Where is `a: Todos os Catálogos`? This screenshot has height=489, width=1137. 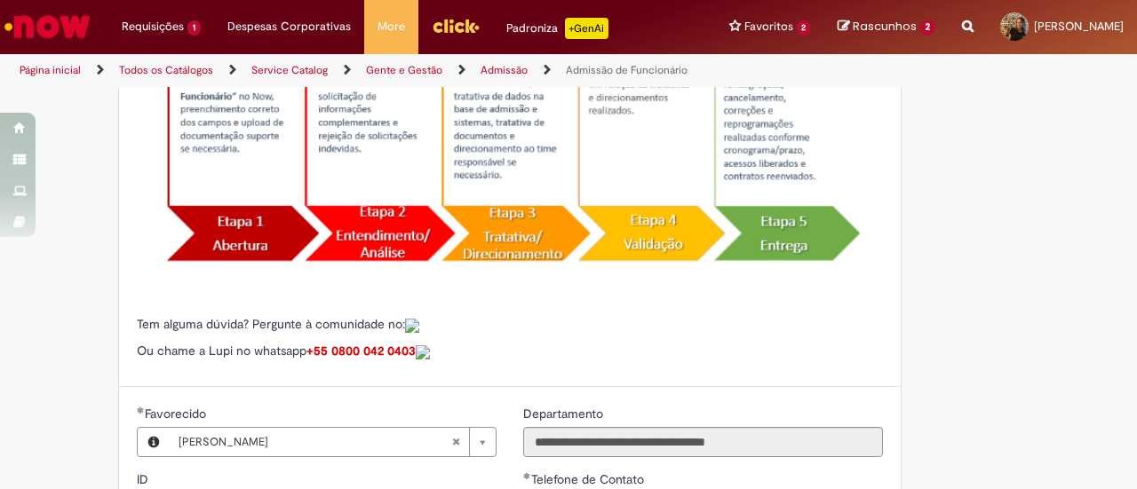
a: Todos os Catálogos is located at coordinates (166, 70).